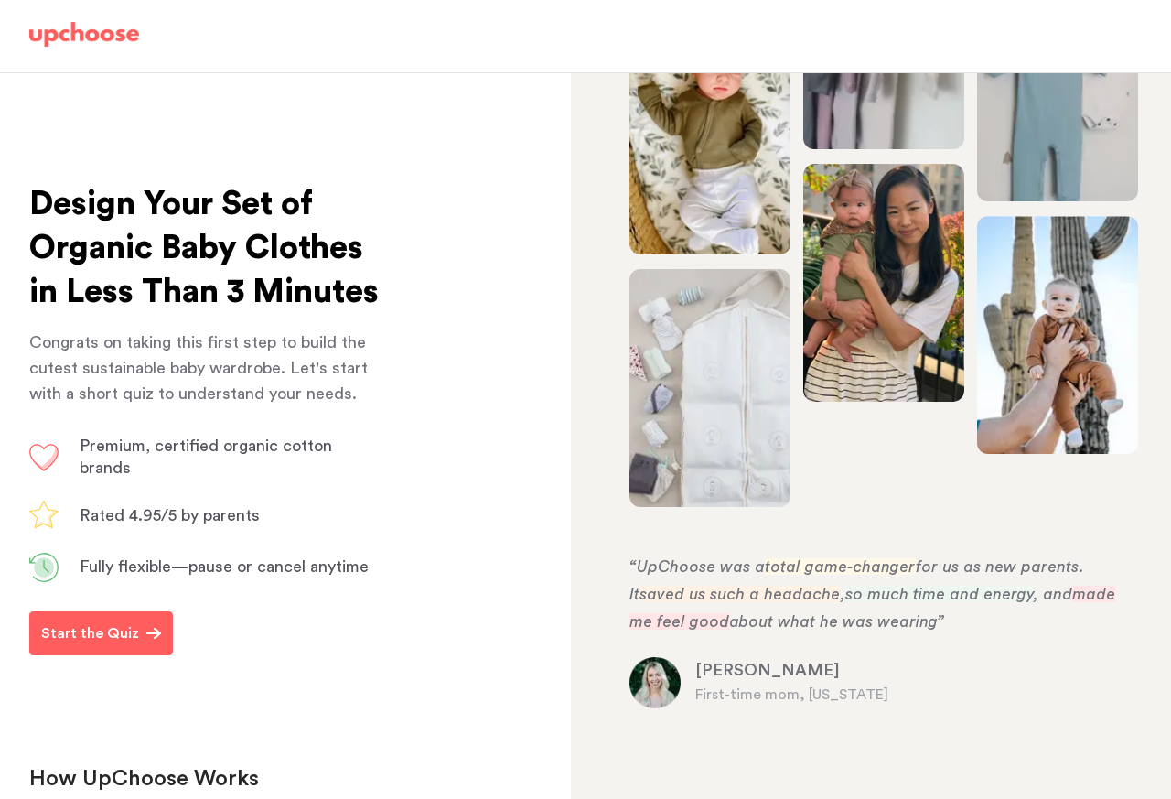 This screenshot has height=799, width=1171. What do you see at coordinates (205, 368) in the screenshot?
I see `p: Congrats on taking this first step to build the cutest sustainable baby wardrobe. Let's start wit...` at bounding box center [205, 368].